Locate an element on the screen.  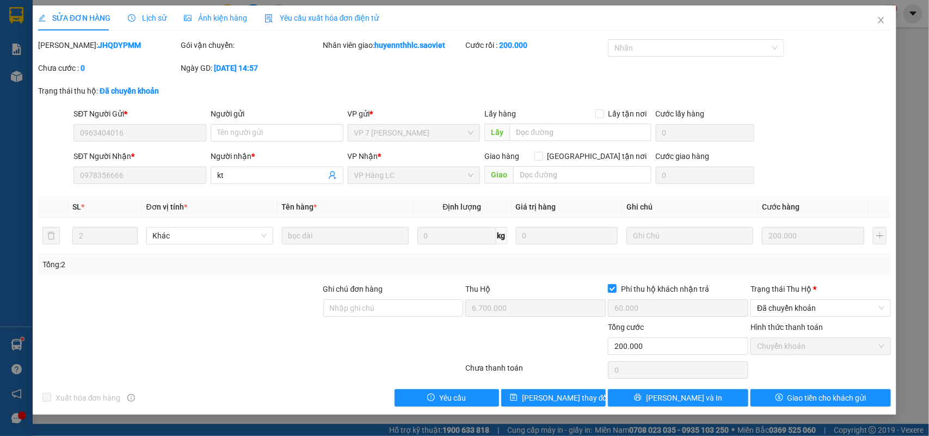
span: Lấy hàng is located at coordinates (500, 114).